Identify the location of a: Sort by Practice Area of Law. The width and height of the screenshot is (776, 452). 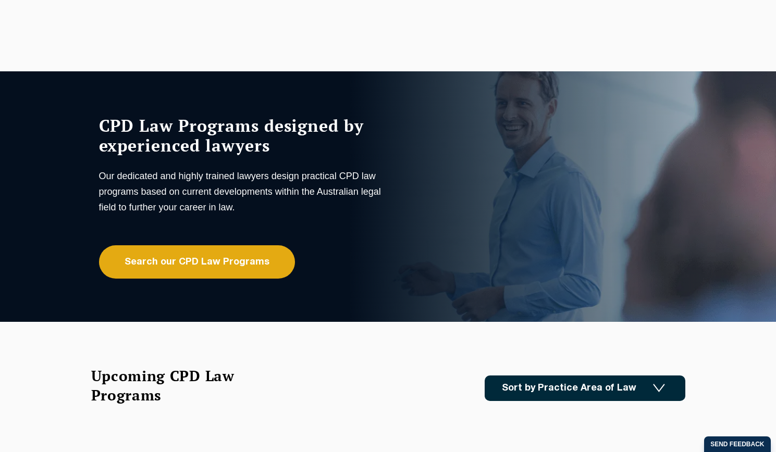
(584, 388).